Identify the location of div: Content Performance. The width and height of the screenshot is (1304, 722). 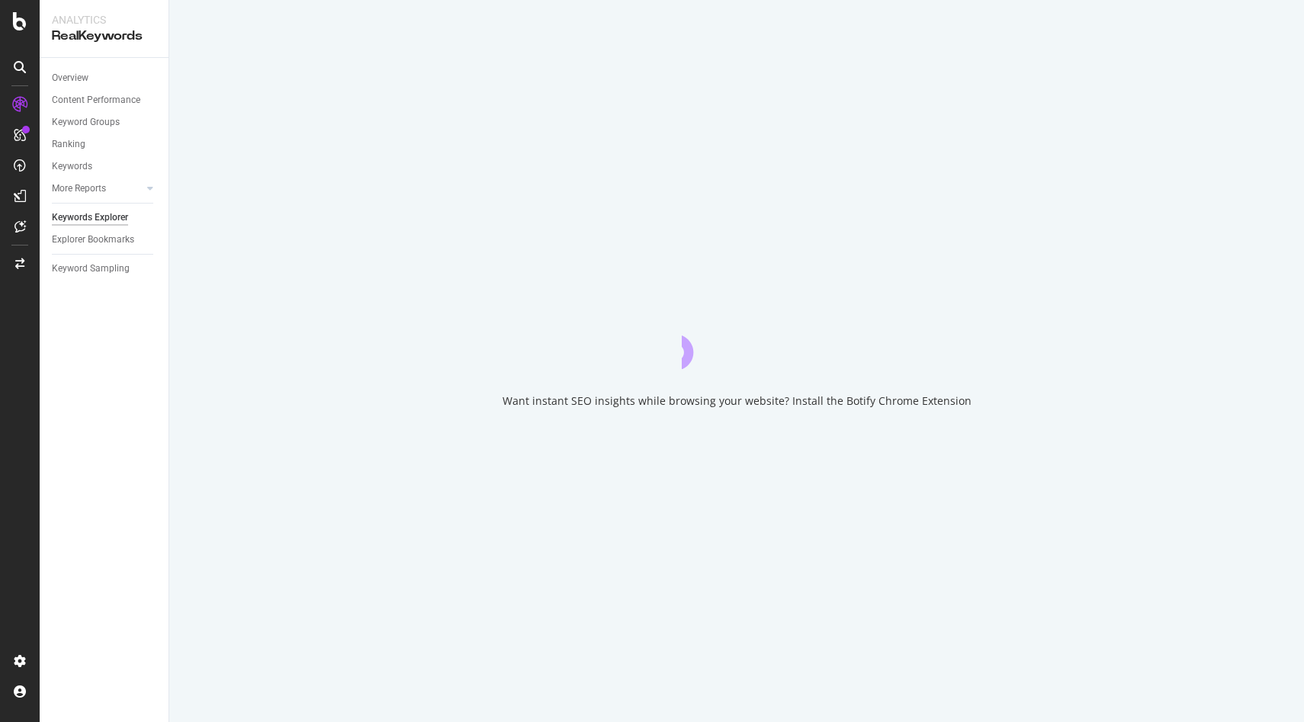
(96, 100).